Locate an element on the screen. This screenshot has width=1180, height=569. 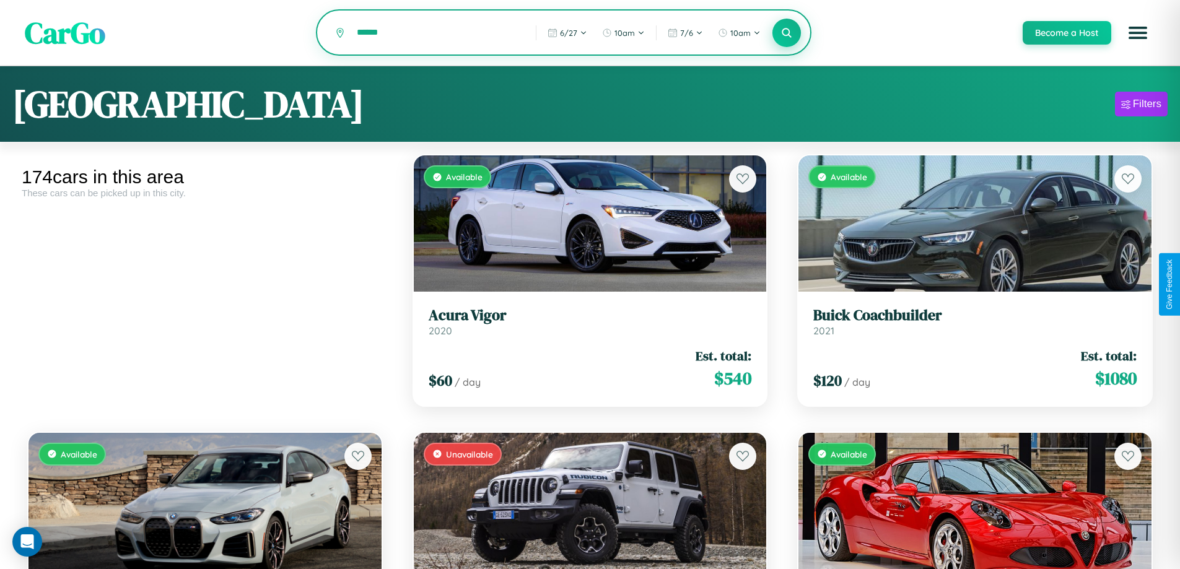
div: Give Feedback is located at coordinates (1170, 284).